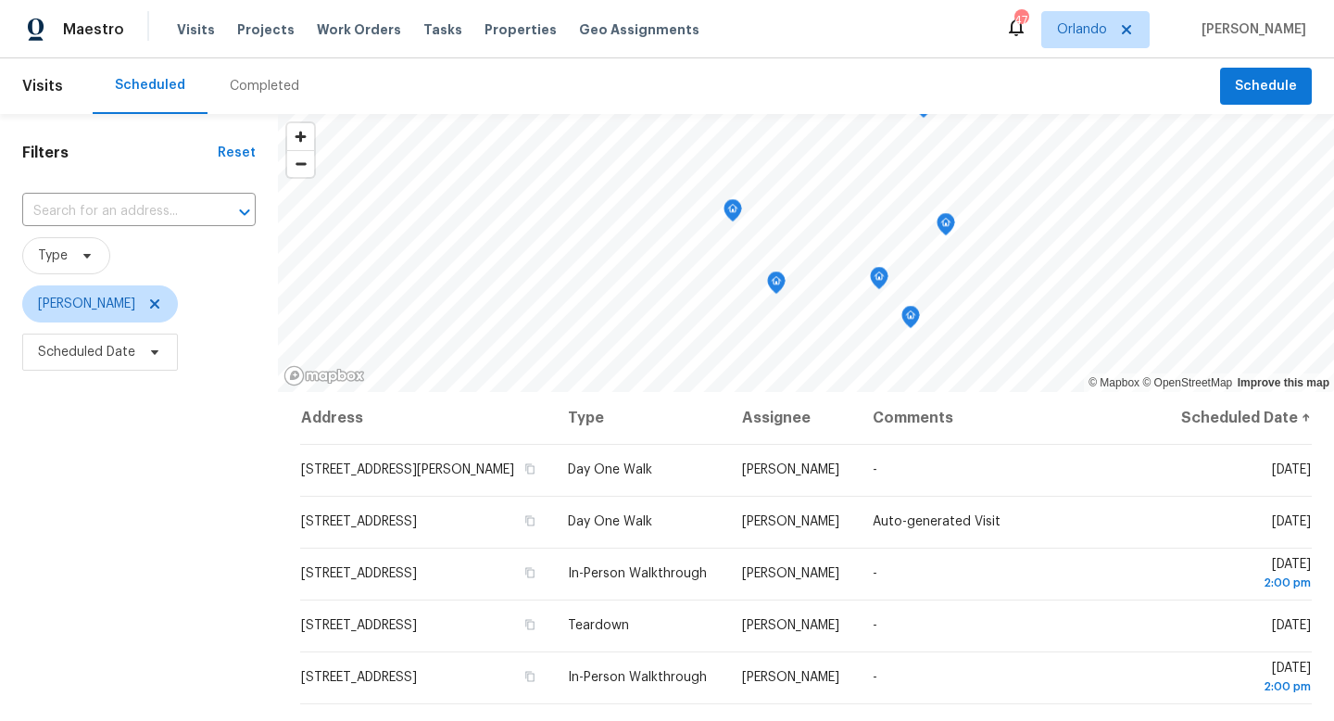  What do you see at coordinates (113, 211) in the screenshot?
I see `input: Search for an address...` at bounding box center [113, 211].